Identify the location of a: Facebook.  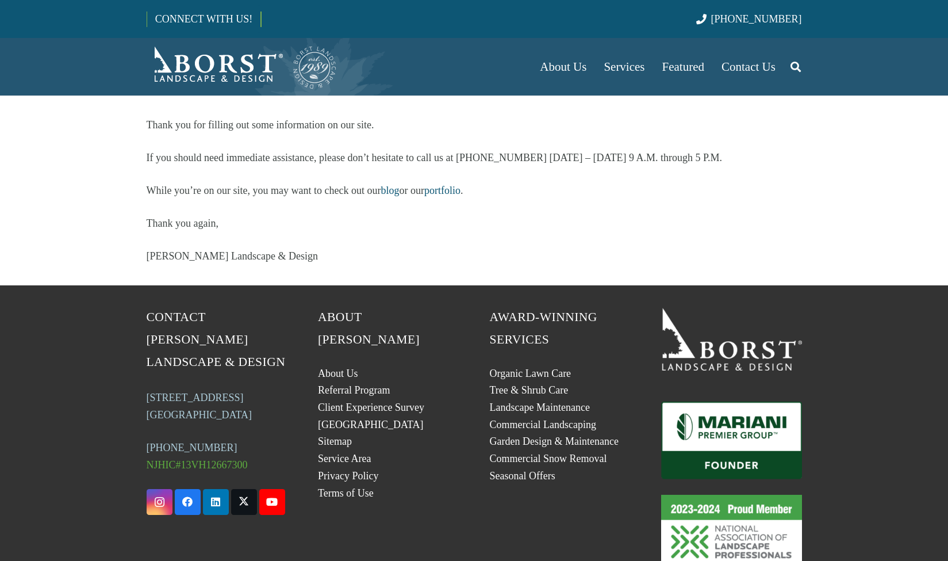
(187, 501).